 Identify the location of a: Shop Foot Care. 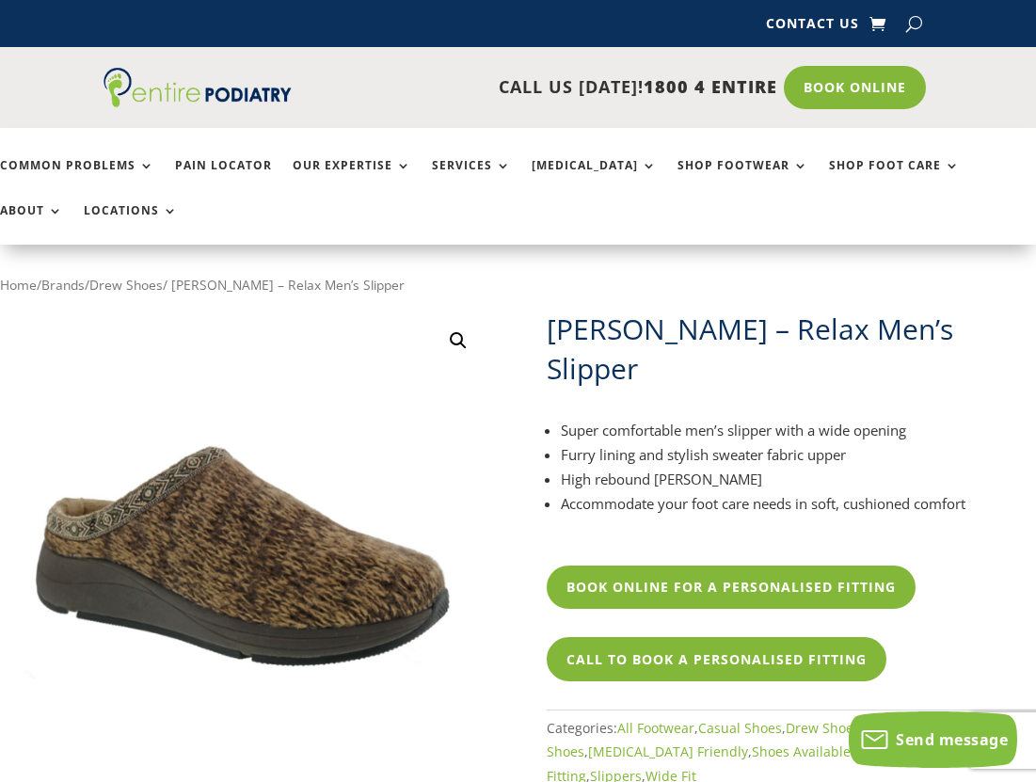
(894, 179).